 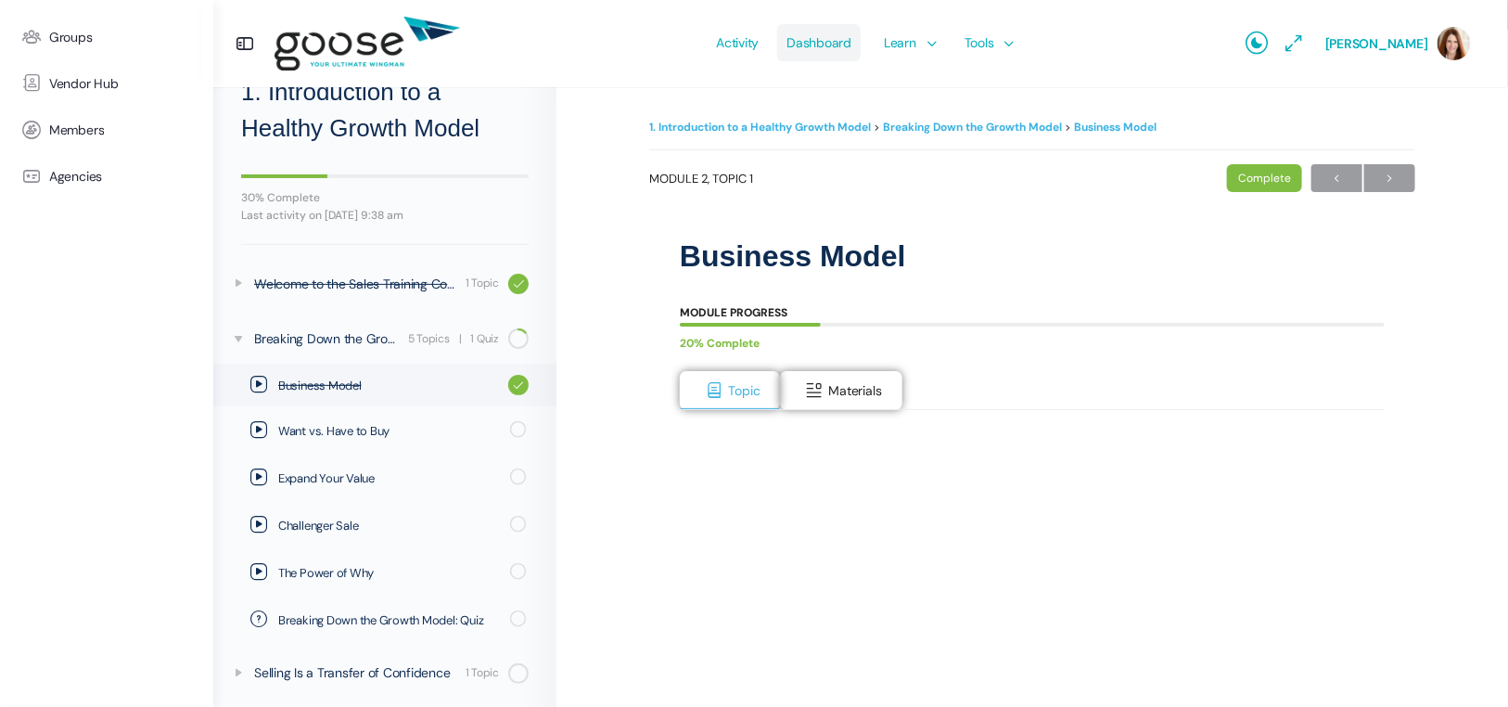 What do you see at coordinates (734, 313) in the screenshot?
I see `div: Module Progress` at bounding box center [734, 313].